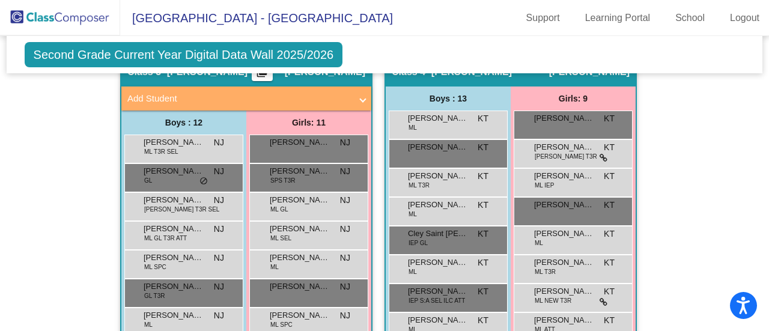 The height and width of the screenshot is (331, 769). What do you see at coordinates (448, 98) in the screenshot?
I see `div: Boys : 13` at bounding box center [448, 98].